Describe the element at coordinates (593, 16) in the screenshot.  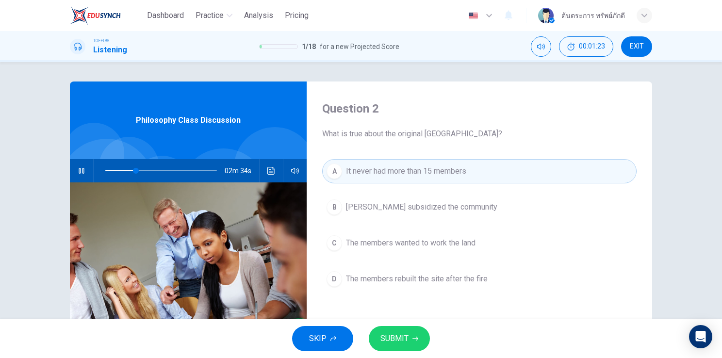
I see `div: ต้นตระการ ทรัพย์ภักดี` at that location.